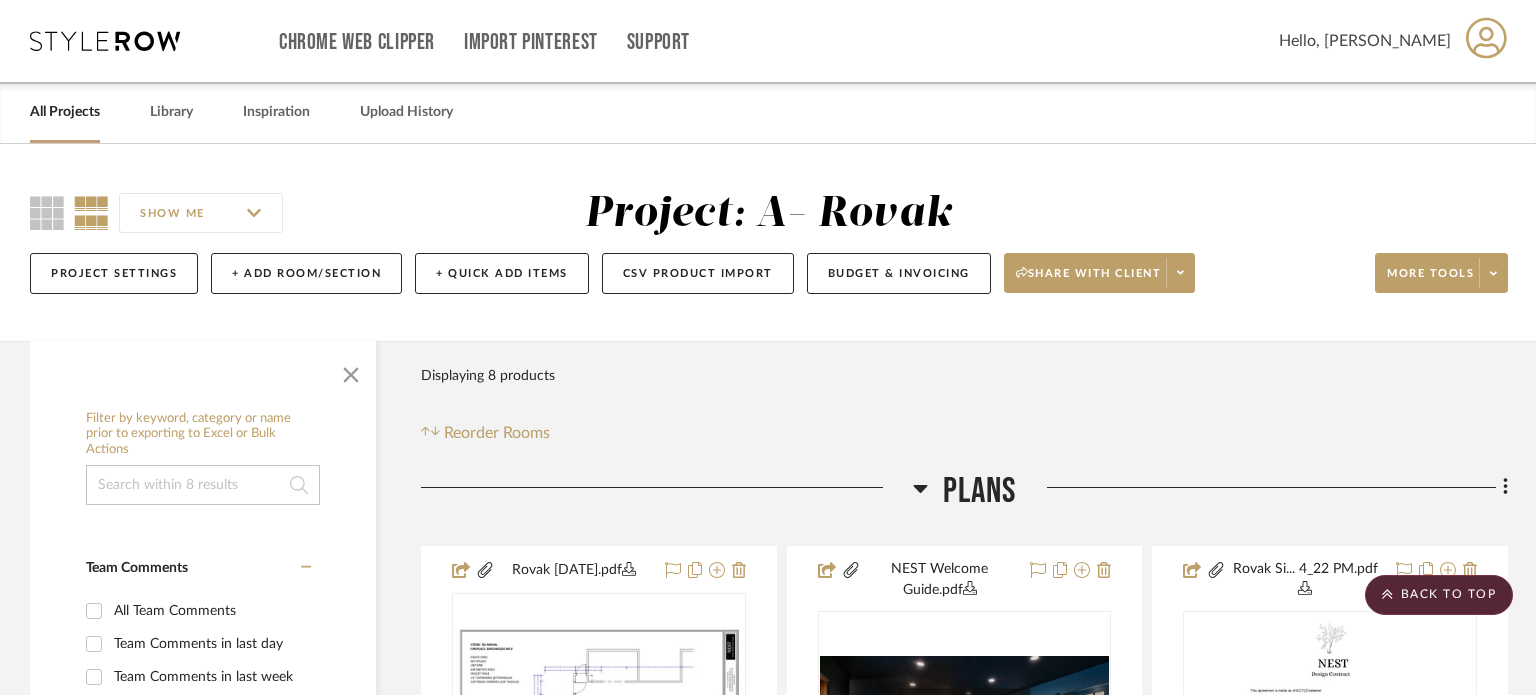  I want to click on div: Team Comments in last week, so click(210, 677).